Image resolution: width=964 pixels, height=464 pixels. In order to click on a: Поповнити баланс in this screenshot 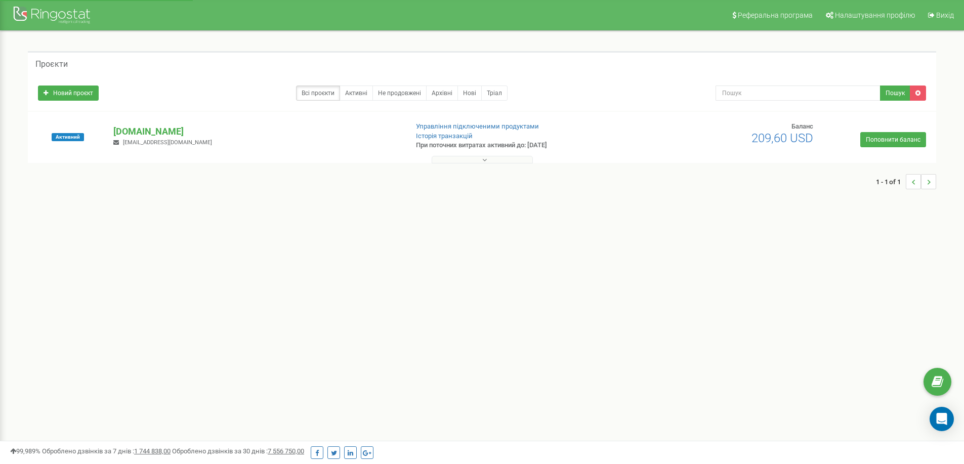, I will do `click(894, 140)`.